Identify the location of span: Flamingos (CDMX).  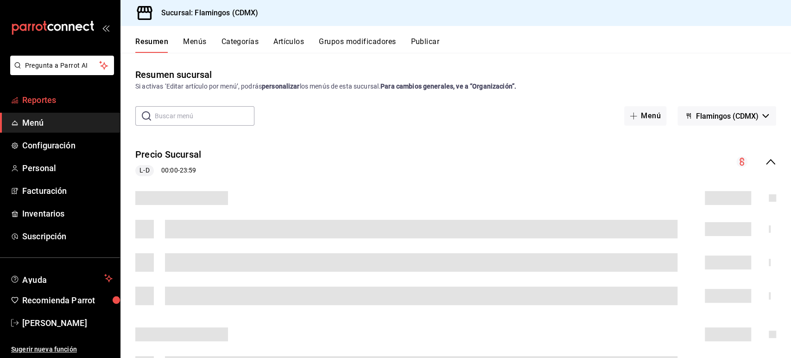
(727, 116).